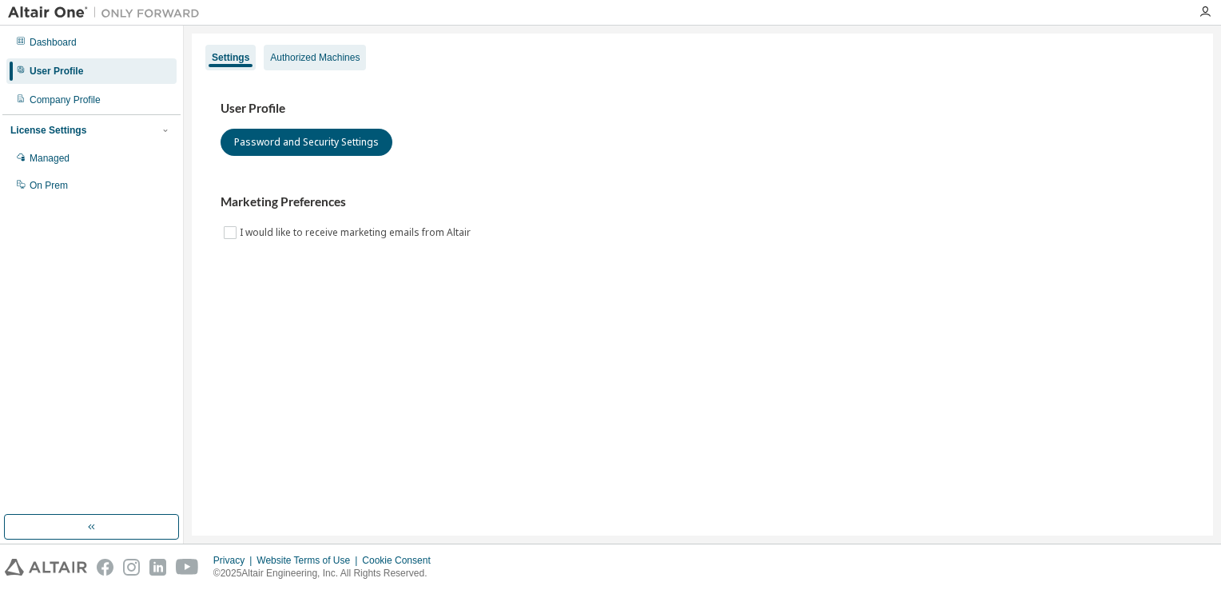  What do you see at coordinates (48, 130) in the screenshot?
I see `div: License Settings` at bounding box center [48, 130].